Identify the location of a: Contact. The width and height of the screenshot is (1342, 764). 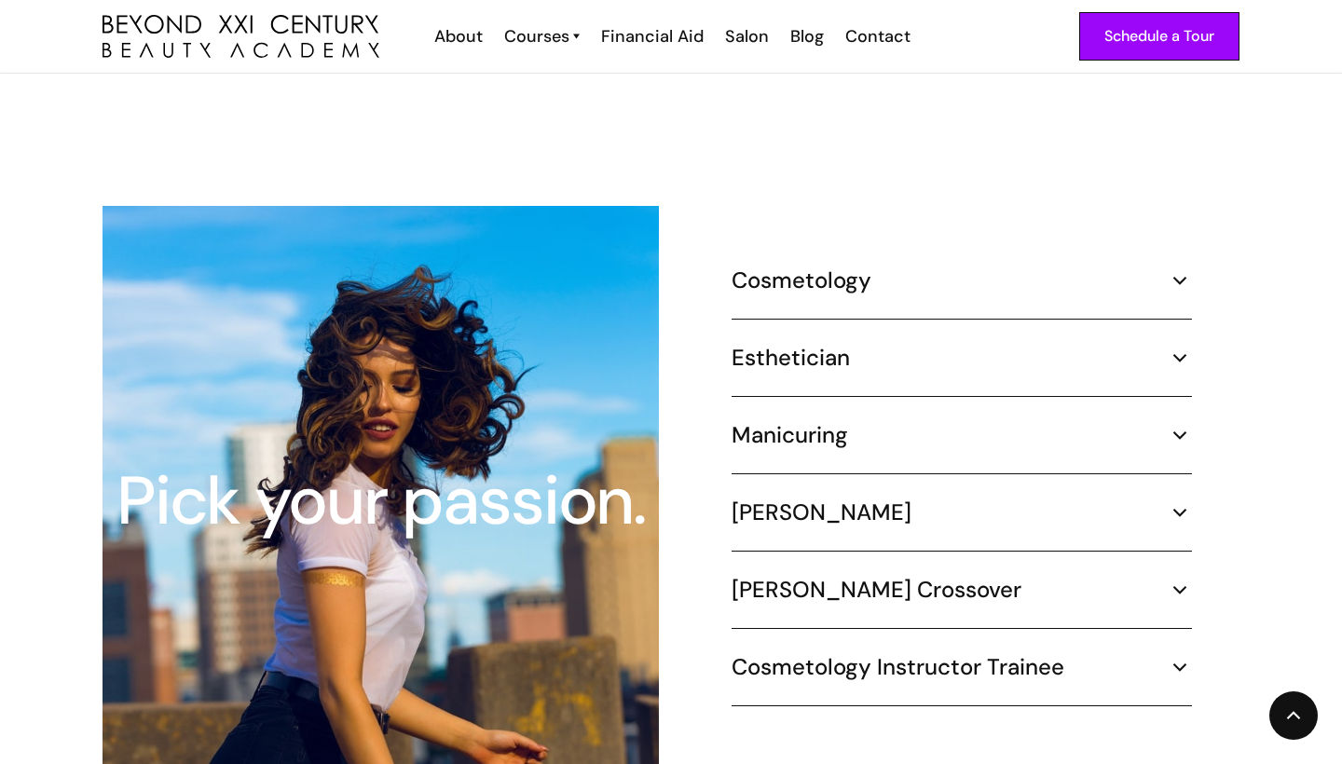
(876, 36).